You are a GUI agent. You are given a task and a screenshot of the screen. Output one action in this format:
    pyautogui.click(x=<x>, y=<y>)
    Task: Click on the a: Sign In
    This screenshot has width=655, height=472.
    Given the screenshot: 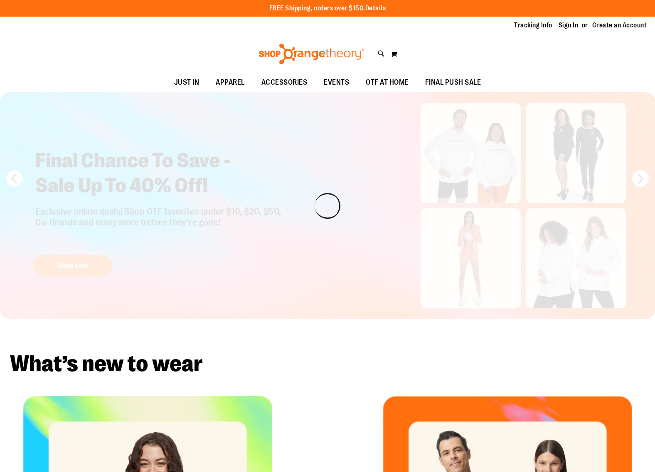 What is the action you would take?
    pyautogui.click(x=568, y=25)
    